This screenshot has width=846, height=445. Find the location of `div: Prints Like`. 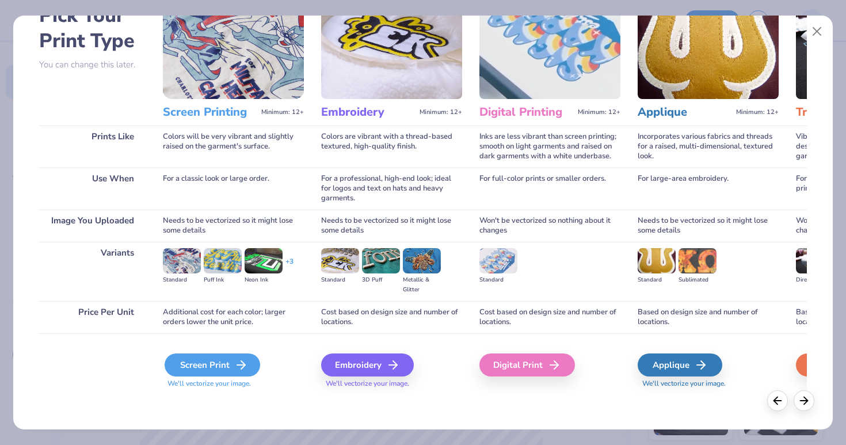

div: Prints Like is located at coordinates (92, 146).